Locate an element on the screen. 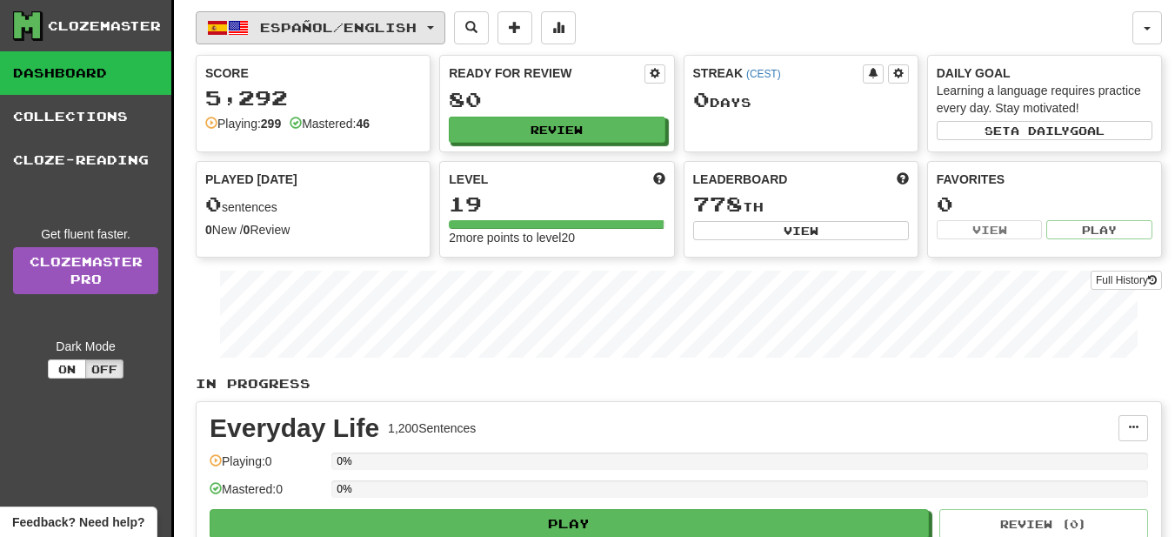 The image size is (1175, 537). span: Open feedback widget is located at coordinates (78, 522).